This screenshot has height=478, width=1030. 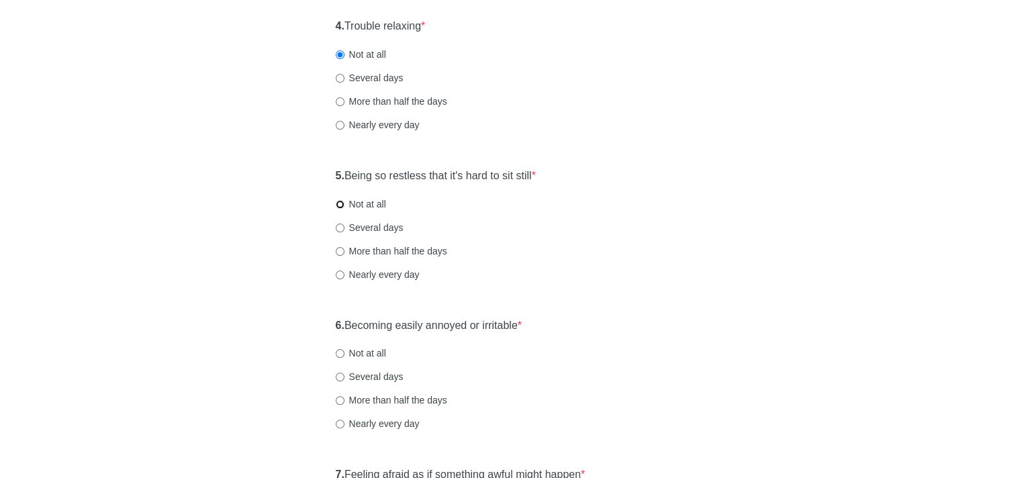 What do you see at coordinates (340, 325) in the screenshot?
I see `strong: 6.` at bounding box center [340, 325].